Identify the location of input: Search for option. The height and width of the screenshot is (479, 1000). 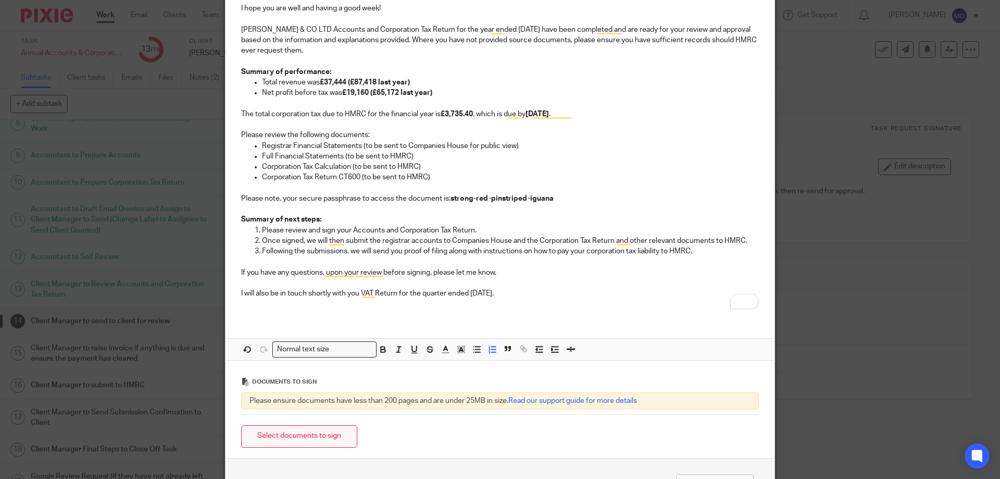
(352, 349).